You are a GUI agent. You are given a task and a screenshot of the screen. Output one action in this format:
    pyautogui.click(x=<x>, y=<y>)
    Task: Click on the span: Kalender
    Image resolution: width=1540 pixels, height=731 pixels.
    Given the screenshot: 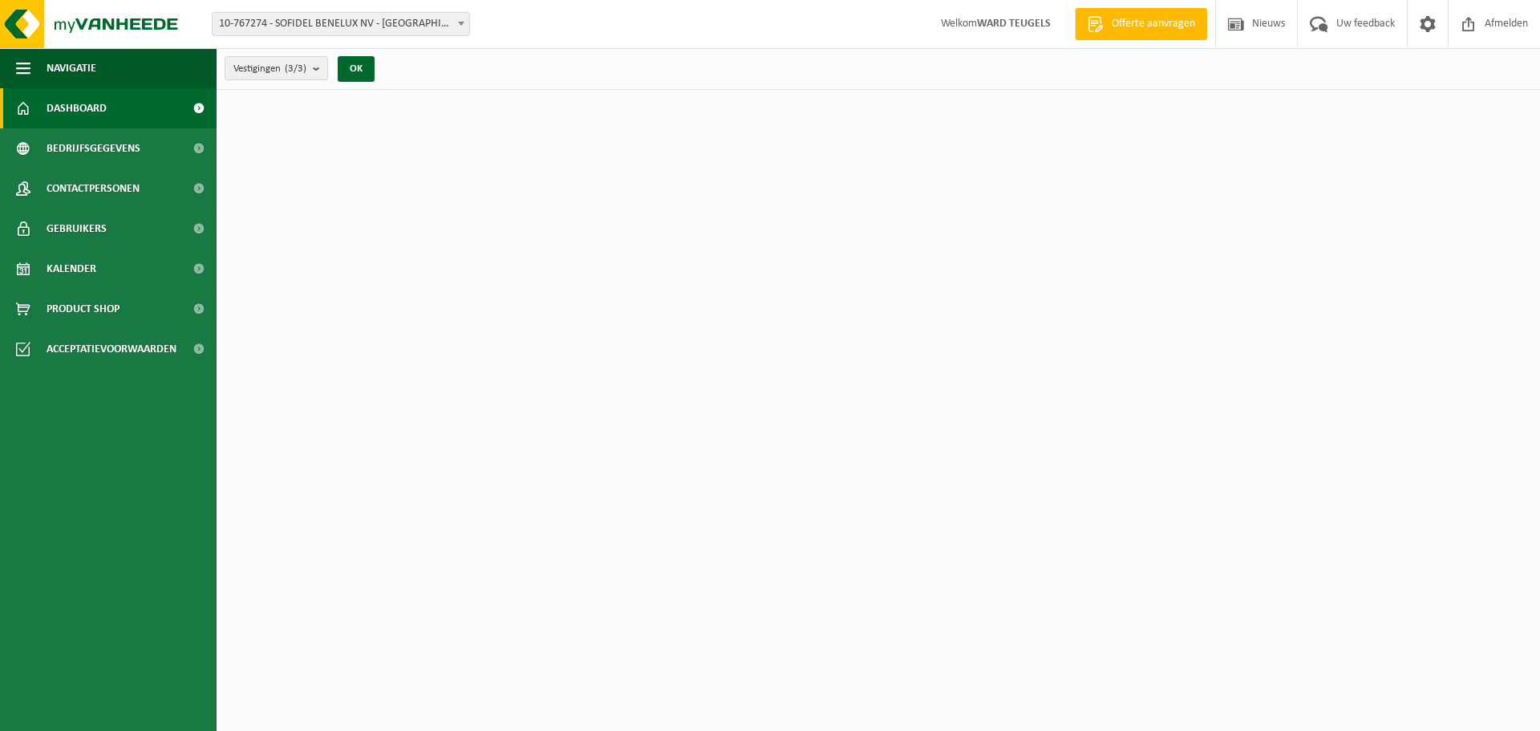 What is the action you would take?
    pyautogui.click(x=71, y=269)
    